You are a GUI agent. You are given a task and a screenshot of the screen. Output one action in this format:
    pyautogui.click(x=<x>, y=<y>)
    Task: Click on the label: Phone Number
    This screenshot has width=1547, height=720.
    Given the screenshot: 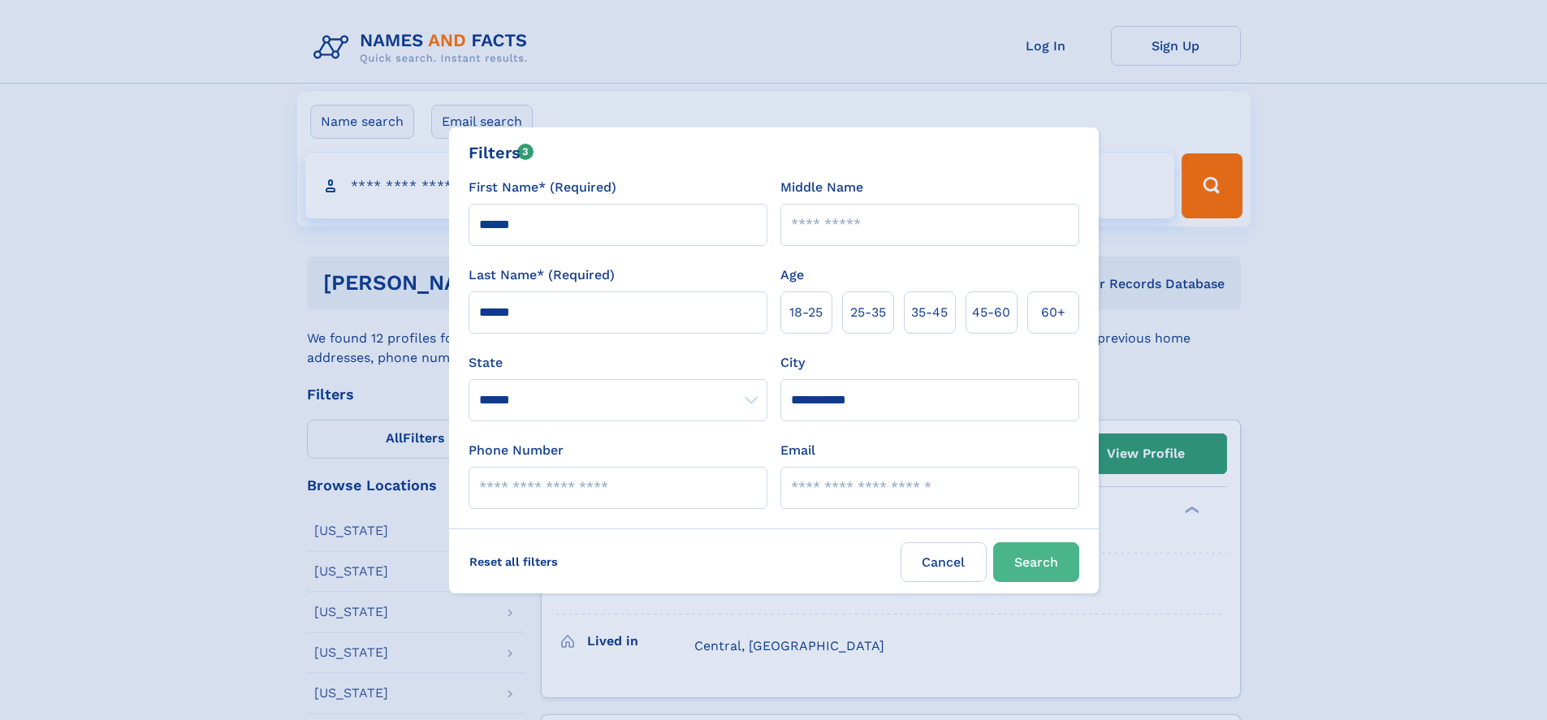 What is the action you would take?
    pyautogui.click(x=516, y=451)
    